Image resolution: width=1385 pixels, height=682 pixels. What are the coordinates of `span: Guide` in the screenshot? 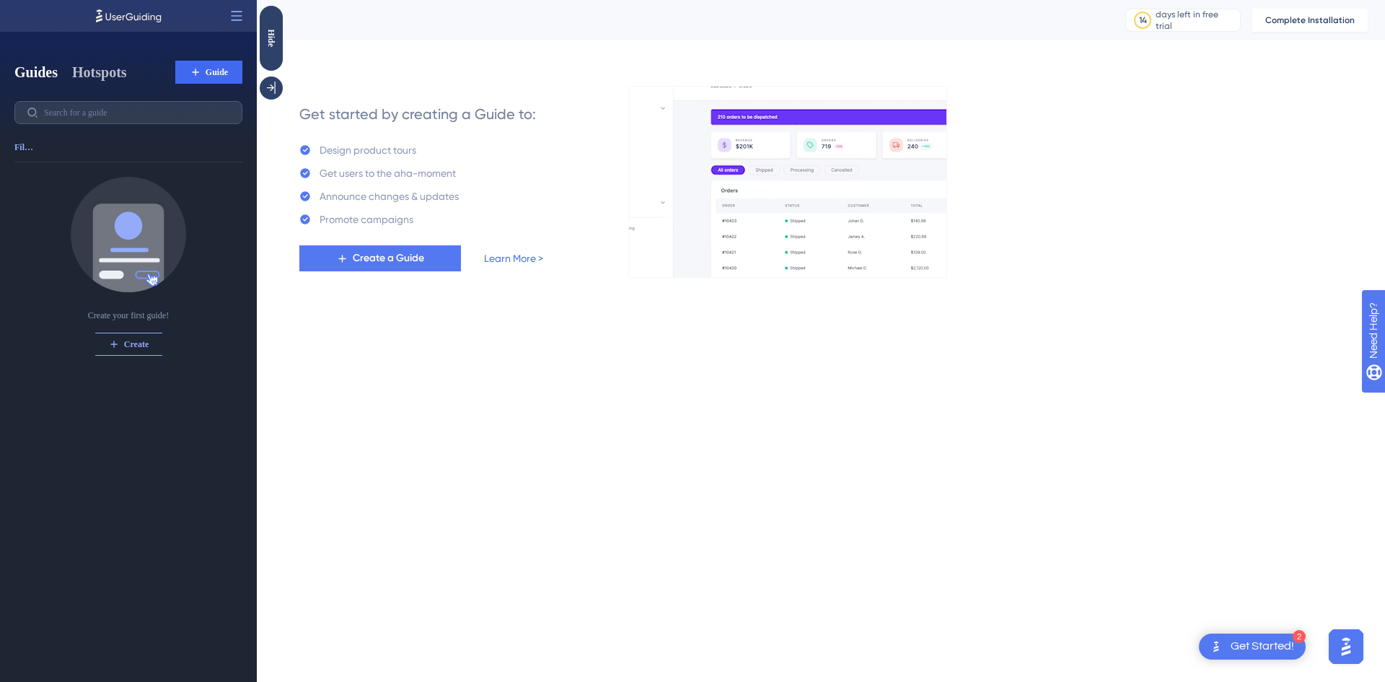 It's located at (216, 72).